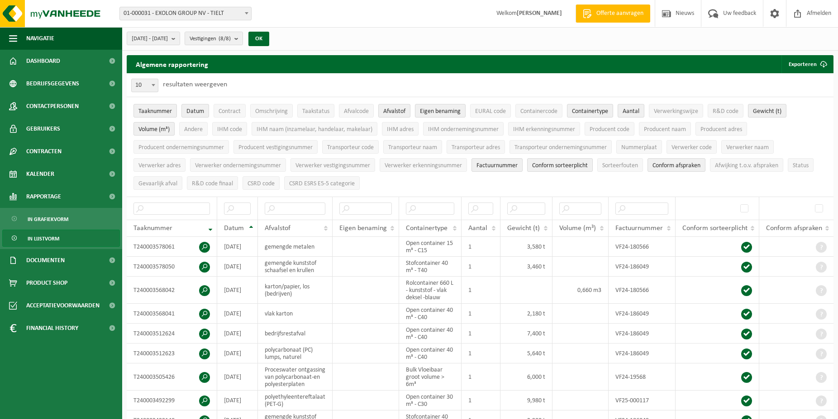 This screenshot has width=838, height=419. Describe the element at coordinates (526, 314) in the screenshot. I see `td: 2,180 t` at that location.